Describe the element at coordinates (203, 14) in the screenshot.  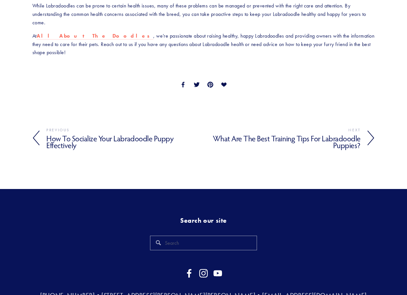
I see `p: While Labradoodles can be prone to certain health issues, many of these problems can be managed o...` at that location.